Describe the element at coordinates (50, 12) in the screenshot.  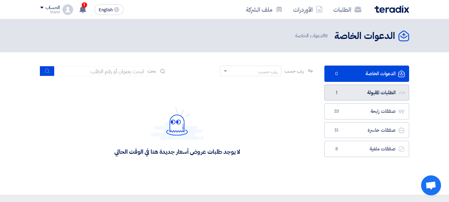
I see `div: Shahd` at that location.